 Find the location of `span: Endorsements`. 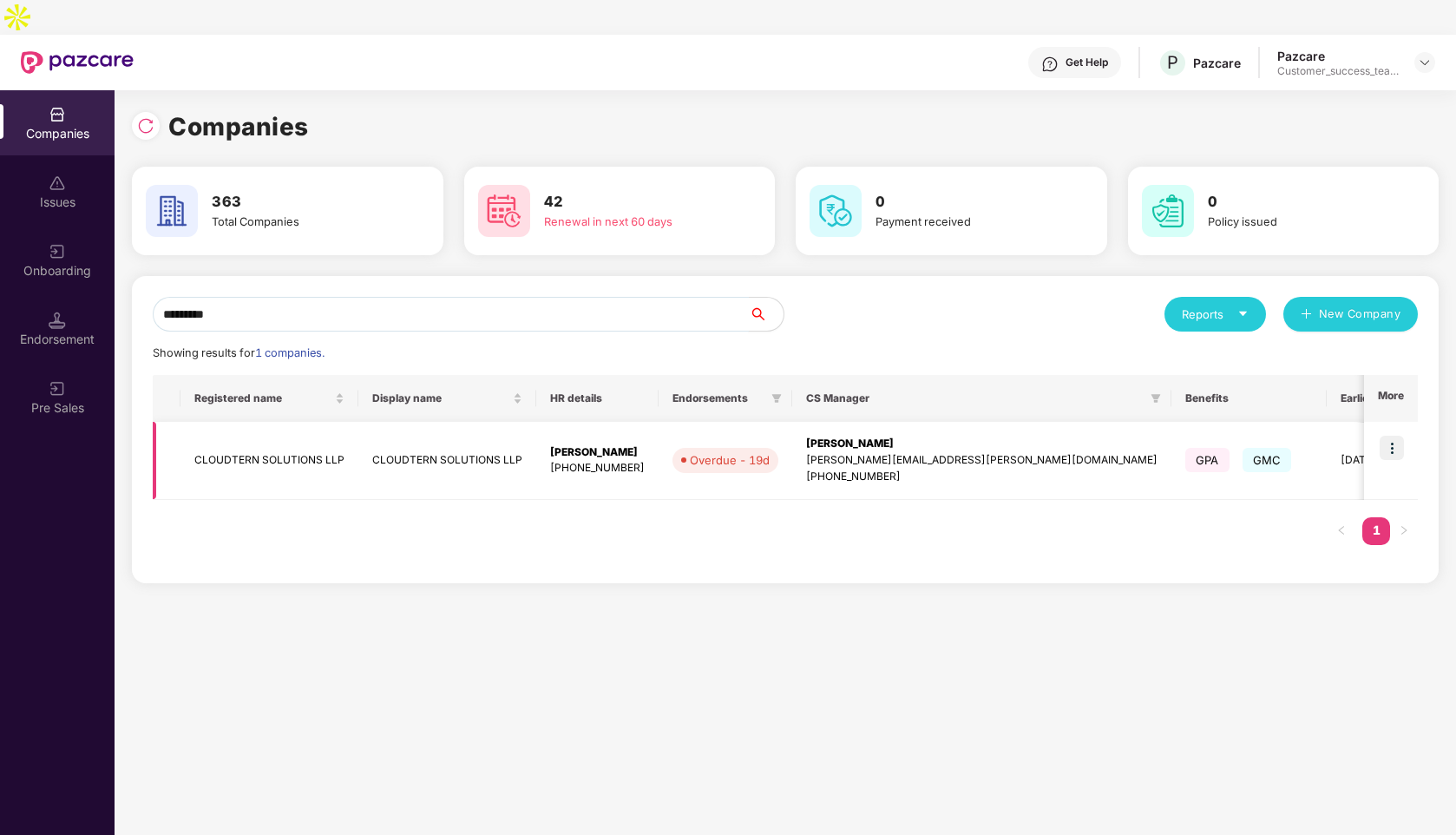

span: Endorsements is located at coordinates (719, 399).